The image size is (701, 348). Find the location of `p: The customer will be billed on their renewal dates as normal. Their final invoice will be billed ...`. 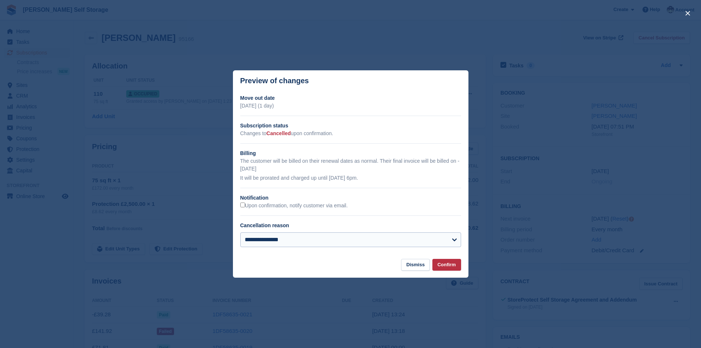

p: The customer will be billed on their renewal dates as normal. Their final invoice will be billed ... is located at coordinates (351, 165).